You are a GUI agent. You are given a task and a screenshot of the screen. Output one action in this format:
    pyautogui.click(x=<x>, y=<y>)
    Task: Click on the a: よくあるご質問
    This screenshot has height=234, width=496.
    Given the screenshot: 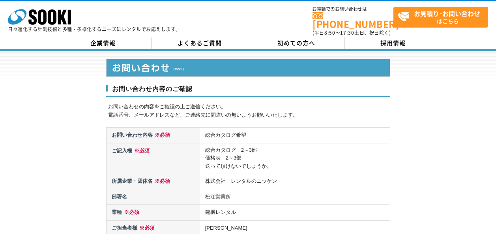 What is the action you would take?
    pyautogui.click(x=200, y=43)
    